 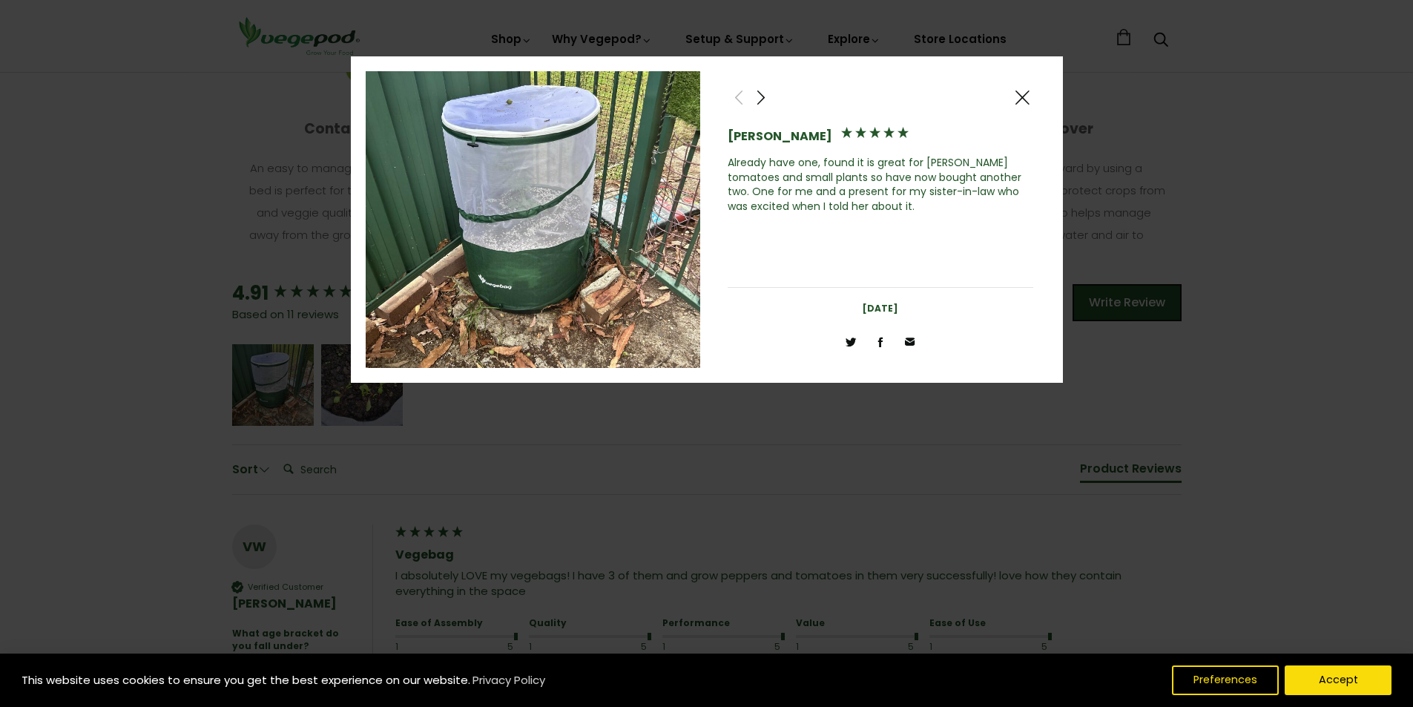 I want to click on div: Share Review on Facebook, so click(x=881, y=341).